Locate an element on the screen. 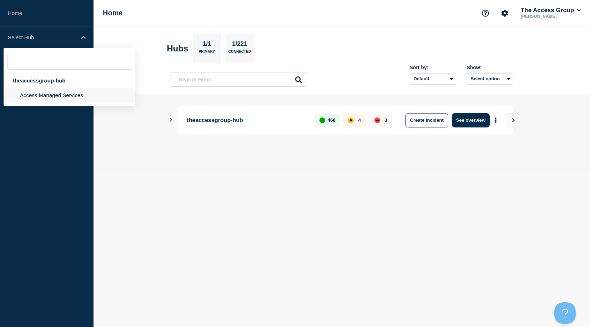  button: Create incident is located at coordinates (427, 120).